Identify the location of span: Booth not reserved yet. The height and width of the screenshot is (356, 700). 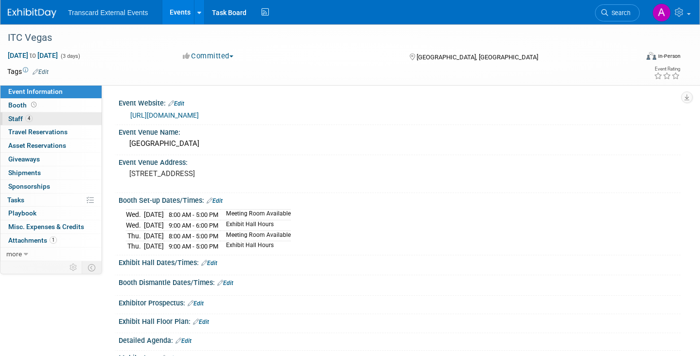
(34, 105).